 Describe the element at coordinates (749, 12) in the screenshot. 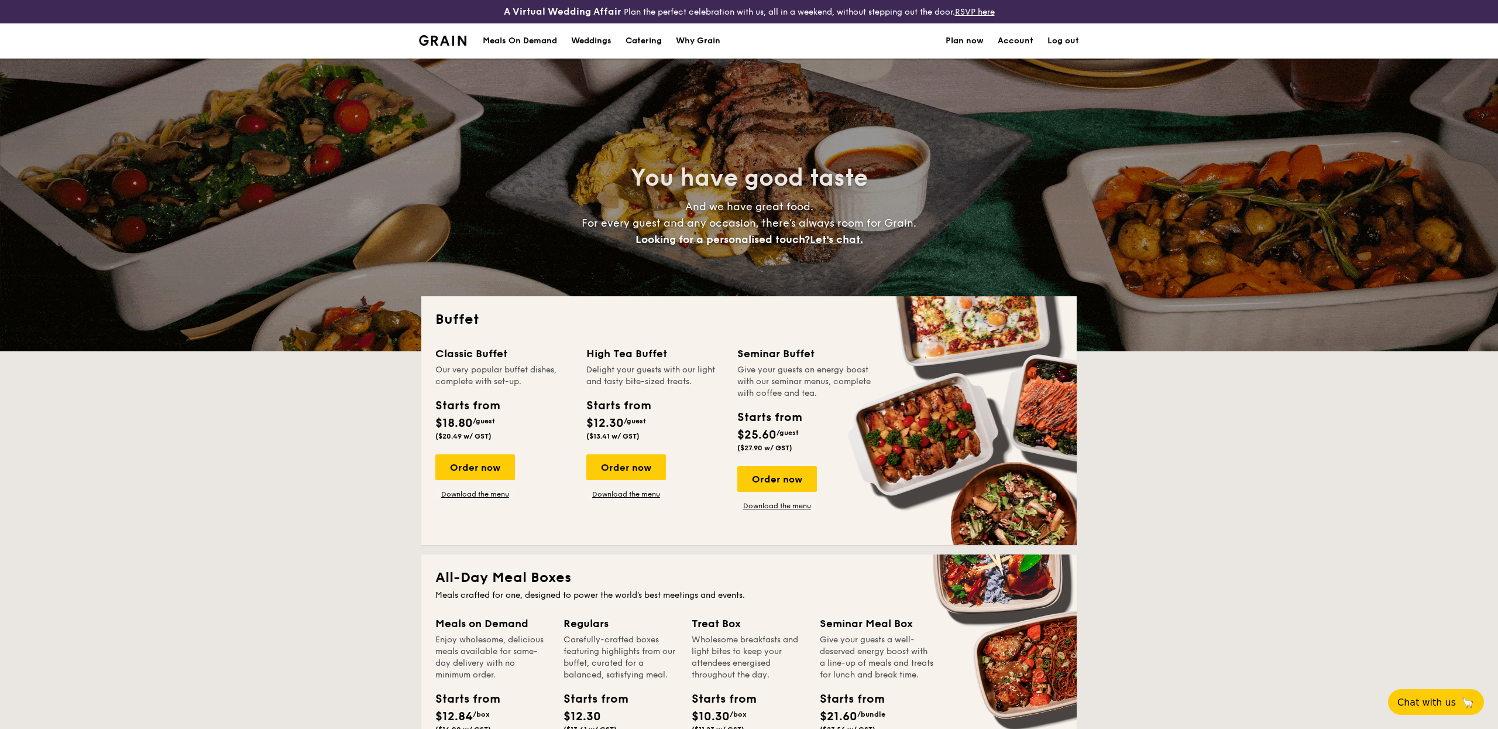

I see `div: Plan the perfect celebration with us, all in a weekend, without stepping out the door.` at that location.